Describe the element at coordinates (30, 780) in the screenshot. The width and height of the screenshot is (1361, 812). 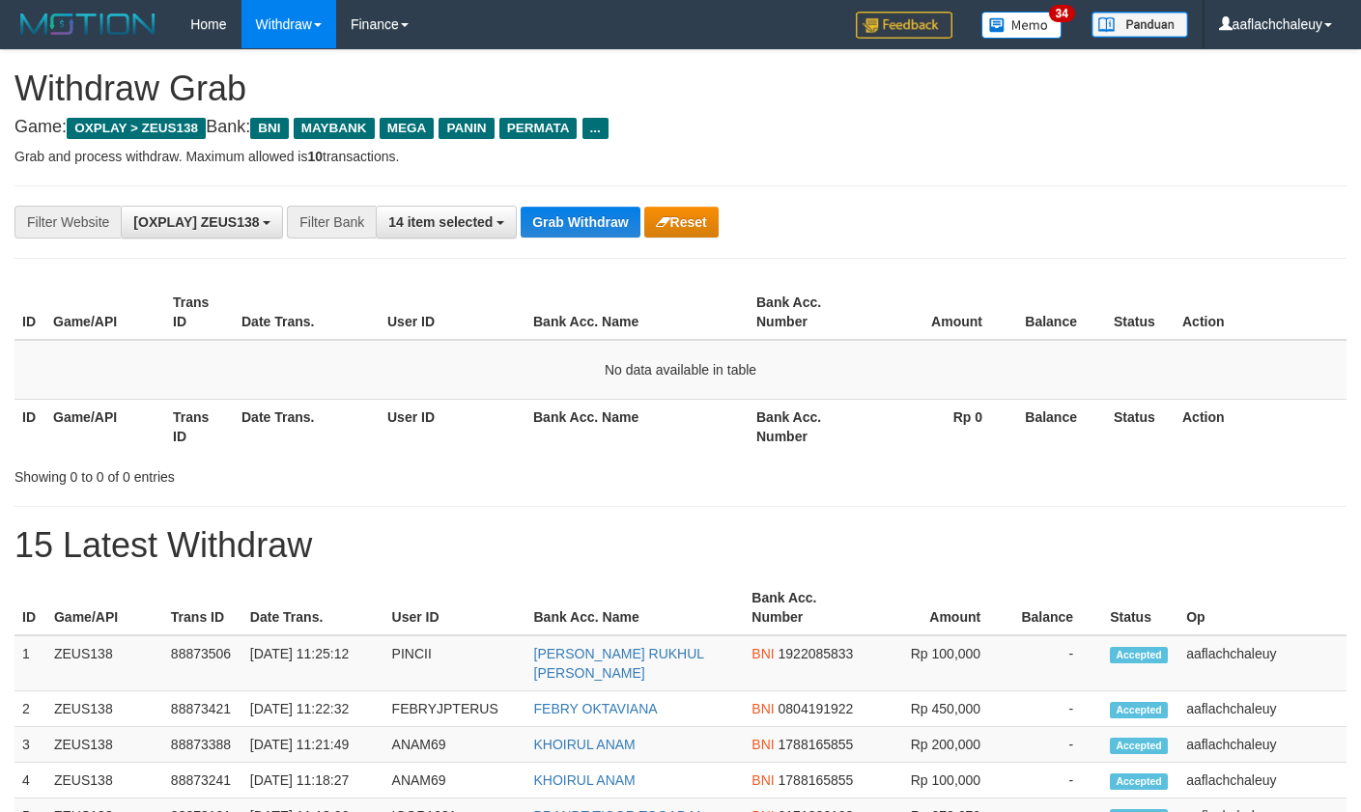
I see `td: 4` at that location.